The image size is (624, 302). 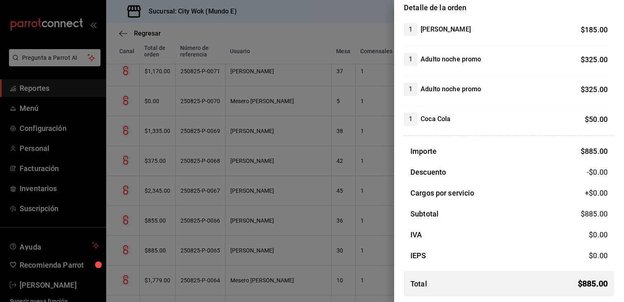 What do you see at coordinates (428, 172) in the screenshot?
I see `h3: Descuento` at bounding box center [428, 172].